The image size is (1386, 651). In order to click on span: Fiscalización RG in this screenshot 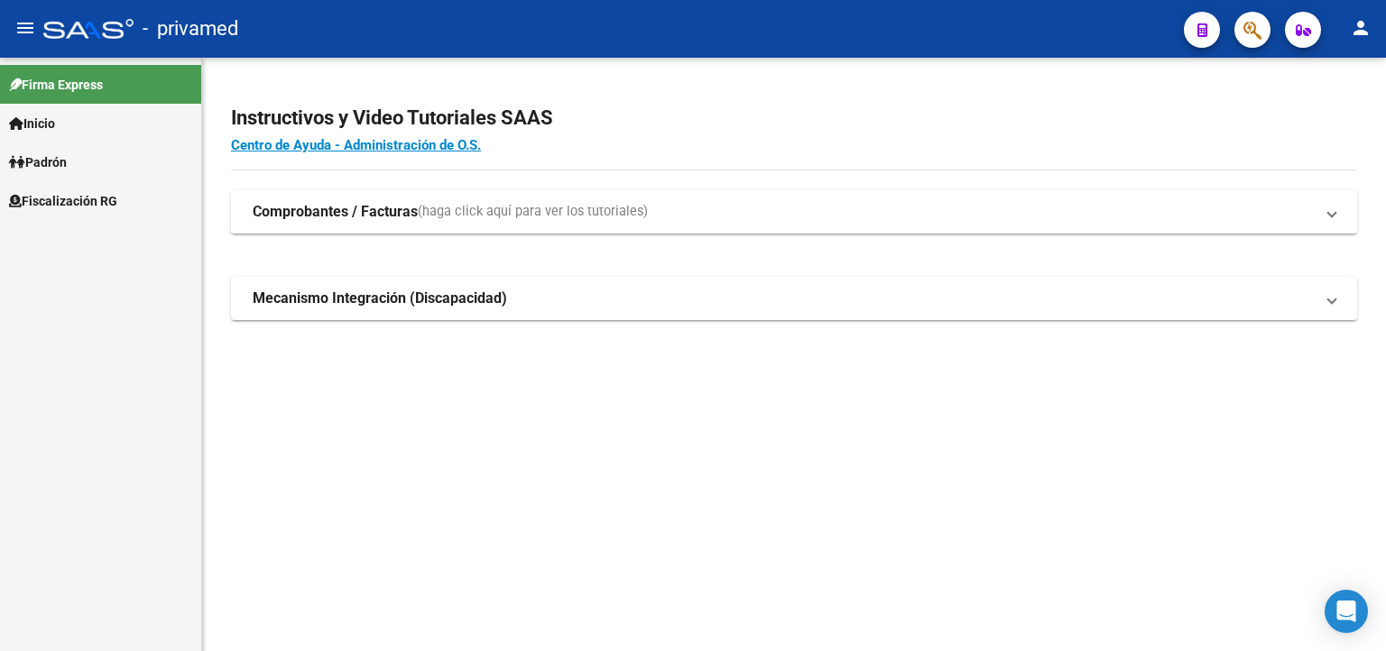, I will do `click(63, 201)`.